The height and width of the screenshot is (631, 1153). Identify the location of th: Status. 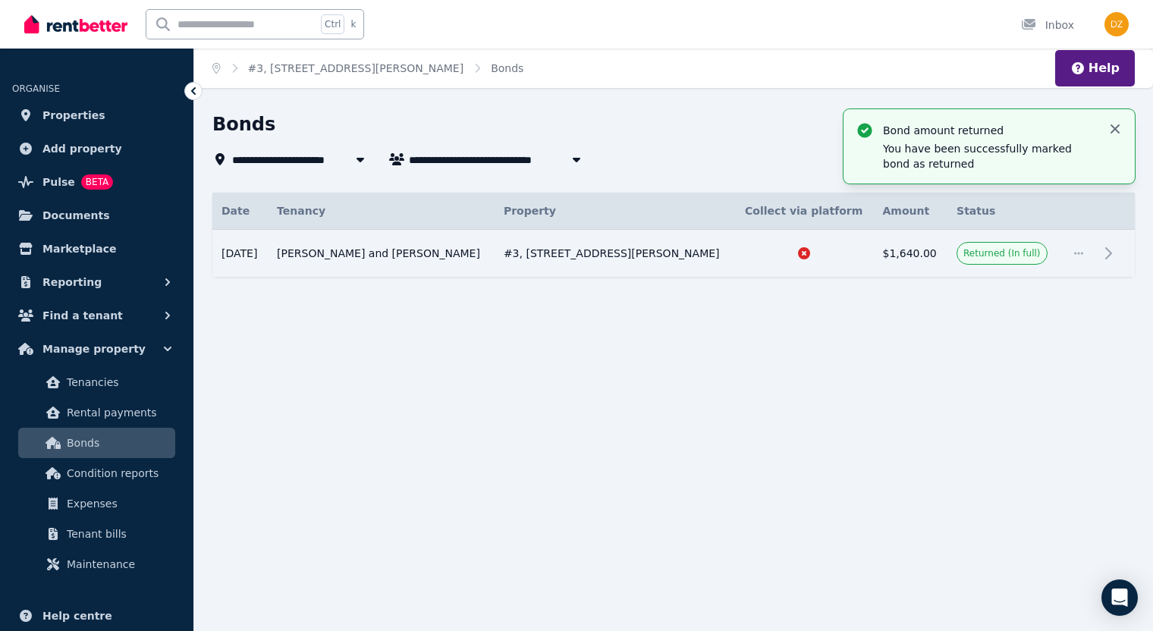
(1003, 211).